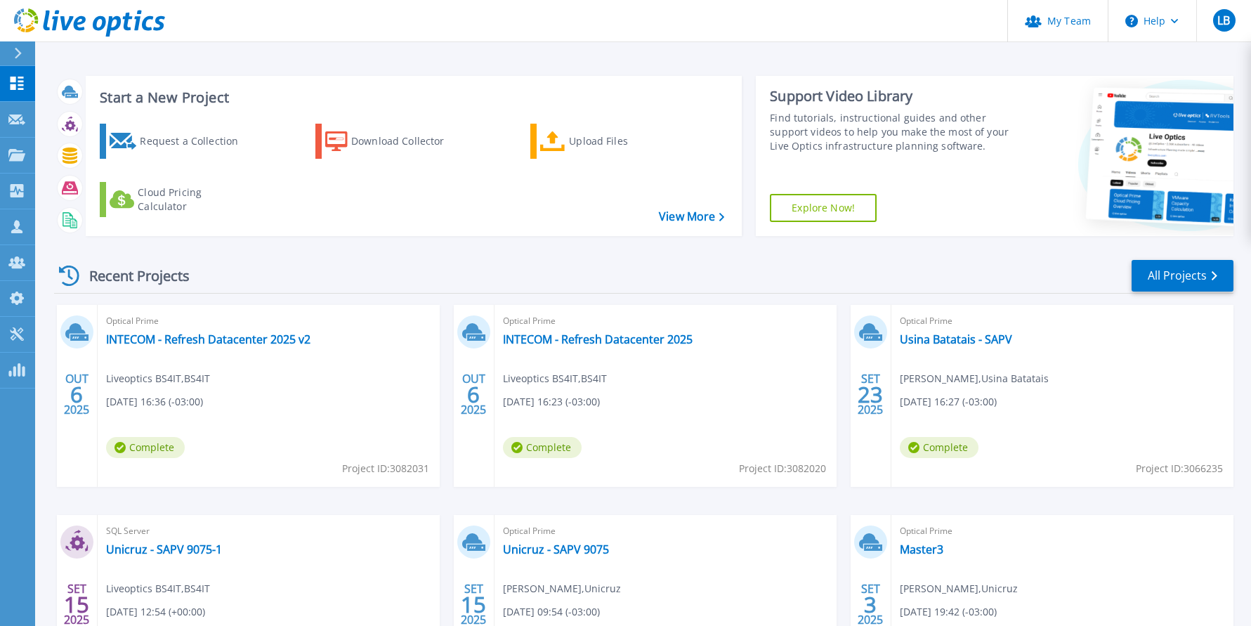 The width and height of the screenshot is (1251, 626). I want to click on span: Project ID: 3082020, so click(782, 468).